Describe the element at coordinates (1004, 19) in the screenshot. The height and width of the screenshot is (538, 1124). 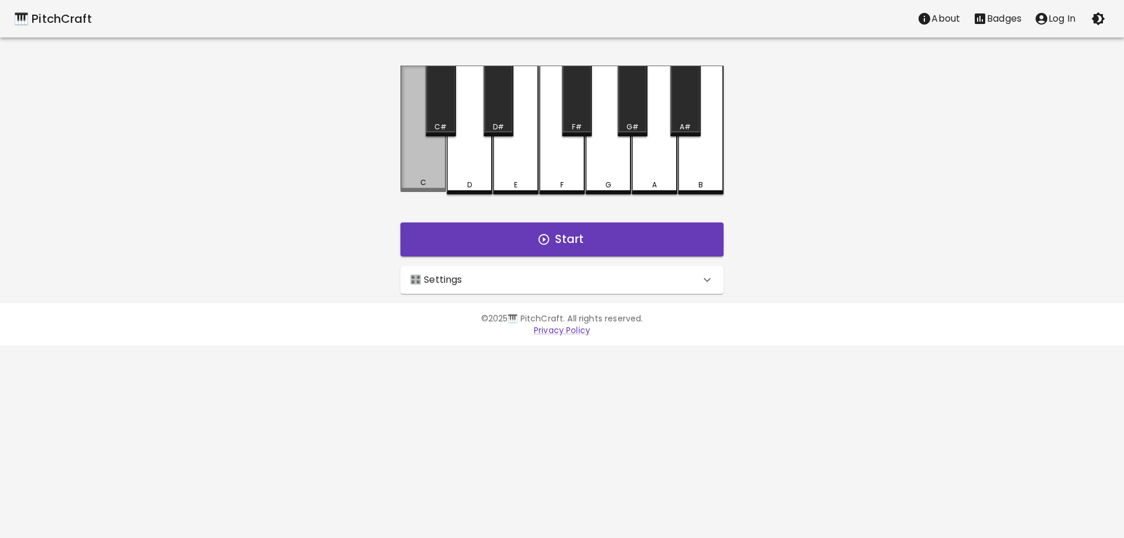
I see `p: Badges` at that location.